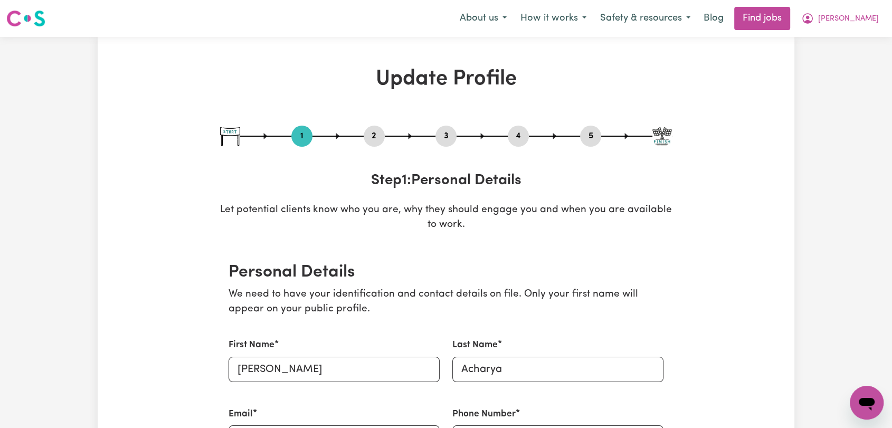  I want to click on h2: Personal Details, so click(446, 272).